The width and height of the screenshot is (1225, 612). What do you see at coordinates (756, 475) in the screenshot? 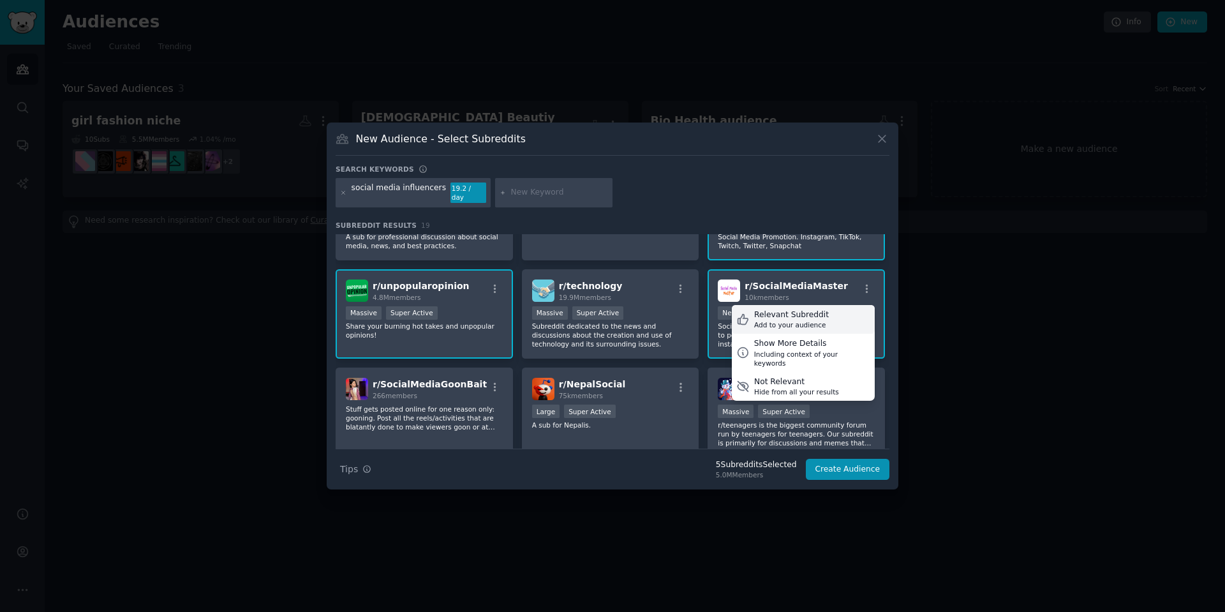
I see `div: 5.0M Members` at bounding box center [756, 475].